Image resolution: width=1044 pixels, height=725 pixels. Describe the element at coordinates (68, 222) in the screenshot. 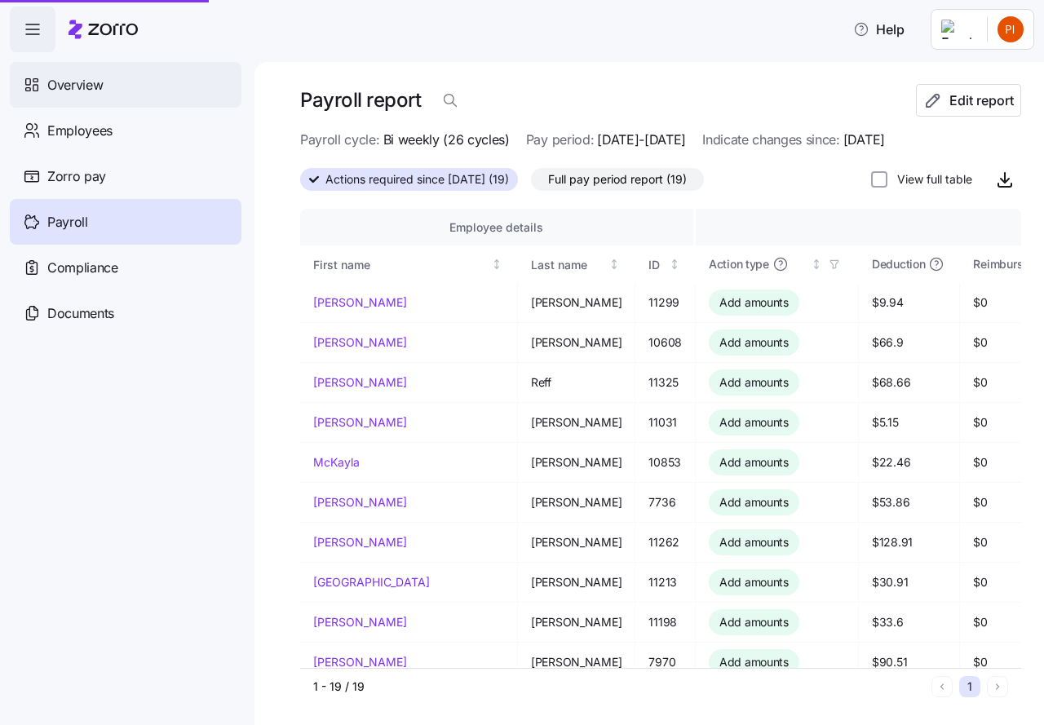

I see `span: Payroll` at that location.